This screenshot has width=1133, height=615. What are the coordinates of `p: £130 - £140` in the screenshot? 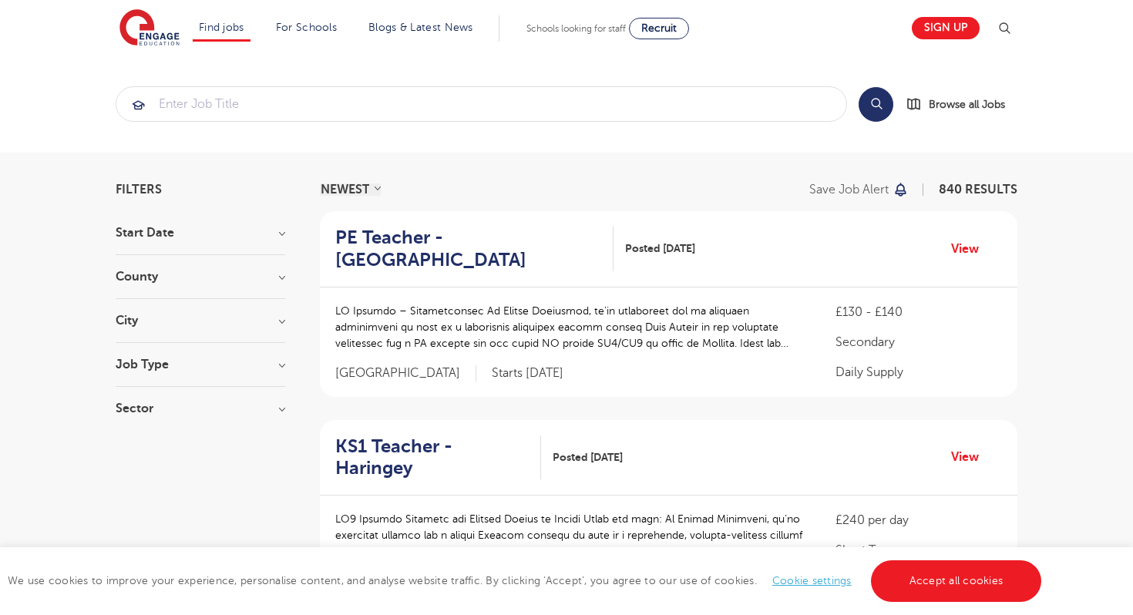 It's located at (918, 312).